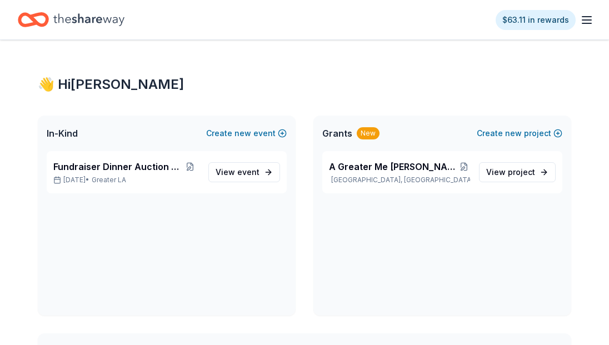 This screenshot has width=609, height=345. Describe the element at coordinates (62, 133) in the screenshot. I see `span: In-Kind` at that location.